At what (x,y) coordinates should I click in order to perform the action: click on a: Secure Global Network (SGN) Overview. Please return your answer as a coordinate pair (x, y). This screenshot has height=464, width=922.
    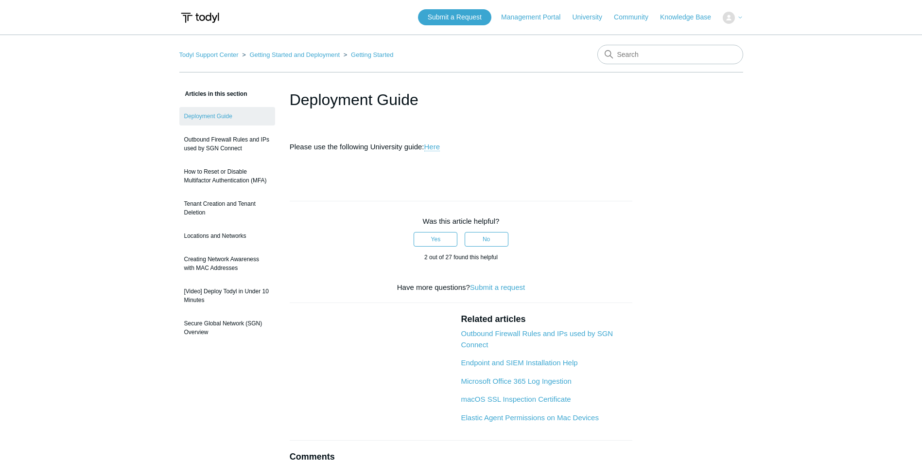
    Looking at the image, I should click on (227, 328).